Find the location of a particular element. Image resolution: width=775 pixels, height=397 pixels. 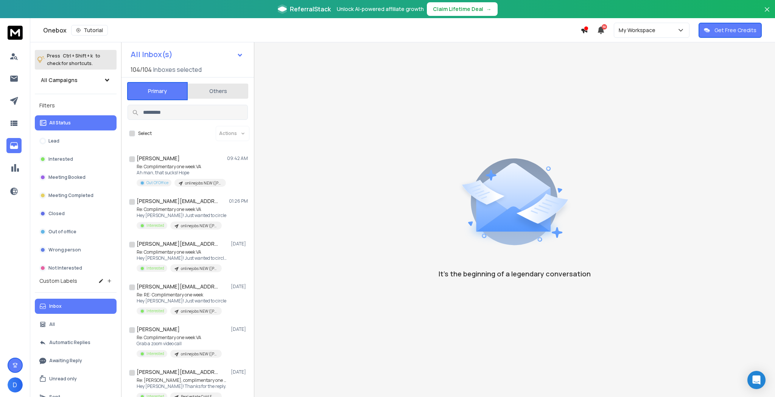

p: Lead is located at coordinates (54, 141).